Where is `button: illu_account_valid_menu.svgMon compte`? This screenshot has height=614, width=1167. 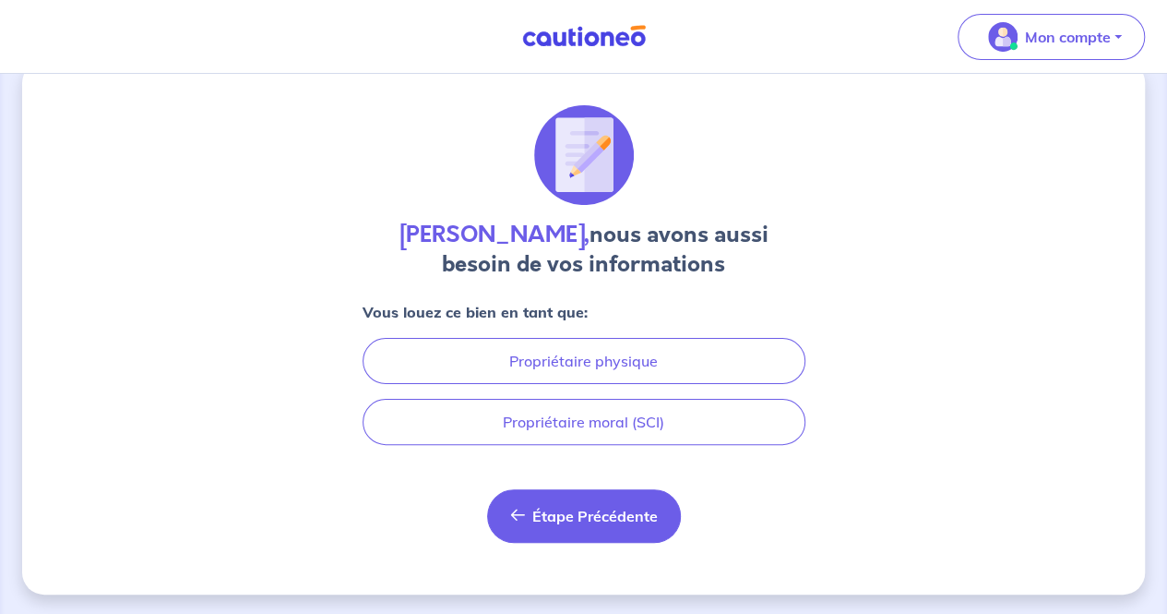 button: illu_account_valid_menu.svgMon compte is located at coordinates (1051, 37).